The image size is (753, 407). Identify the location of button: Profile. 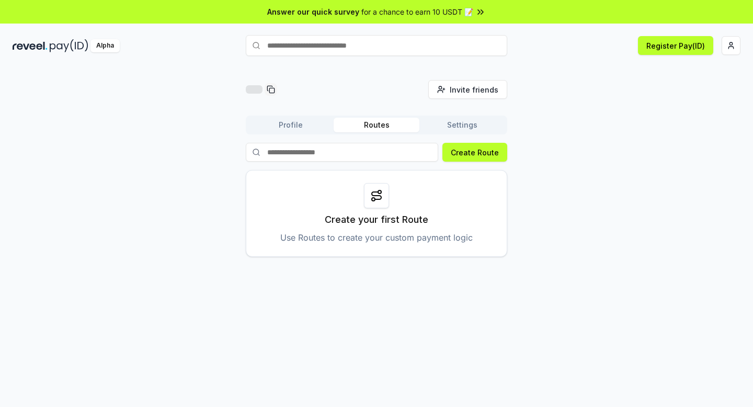
(291, 125).